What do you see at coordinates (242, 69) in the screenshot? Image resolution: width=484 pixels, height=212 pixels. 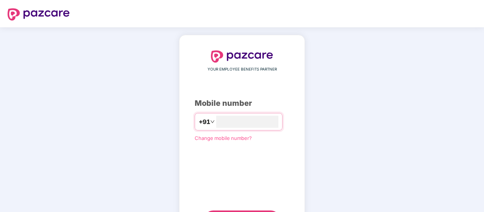 I see `span: YOUR EMPLOYEE BENEFITS PARTNER` at bounding box center [242, 69].